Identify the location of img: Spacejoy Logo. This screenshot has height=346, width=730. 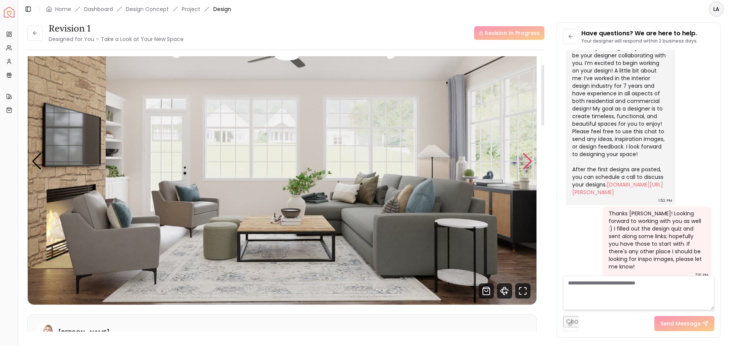
(9, 12).